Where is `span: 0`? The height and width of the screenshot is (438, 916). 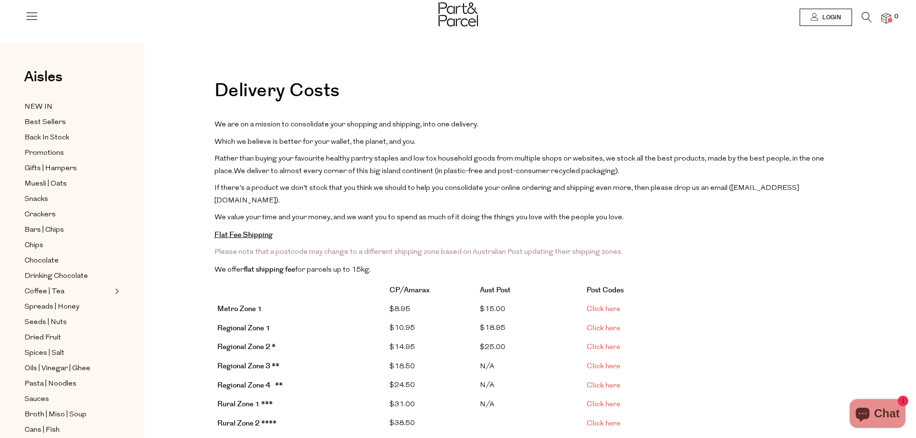
span: 0 is located at coordinates (896, 17).